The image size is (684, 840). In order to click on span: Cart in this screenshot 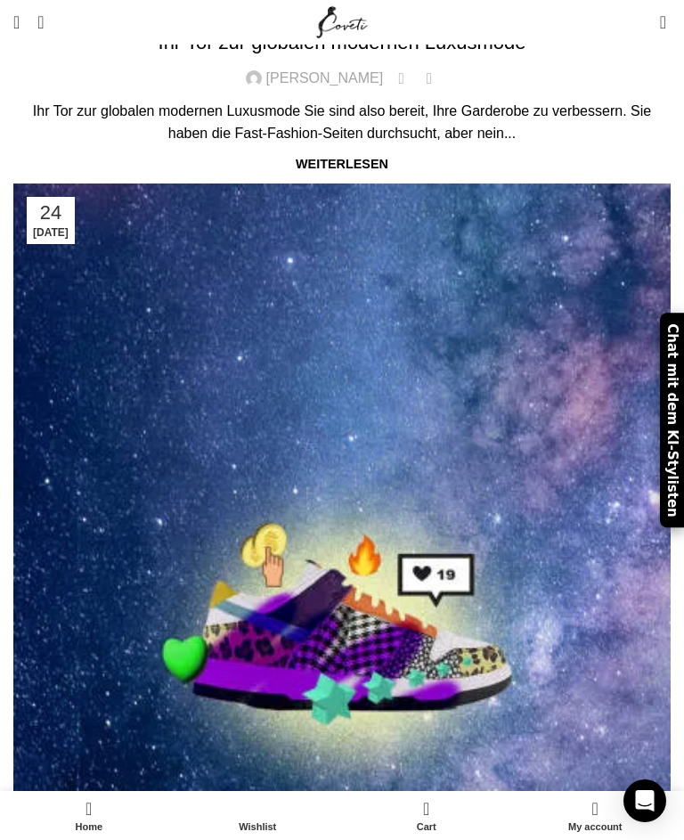, I will do `click(426, 826)`.